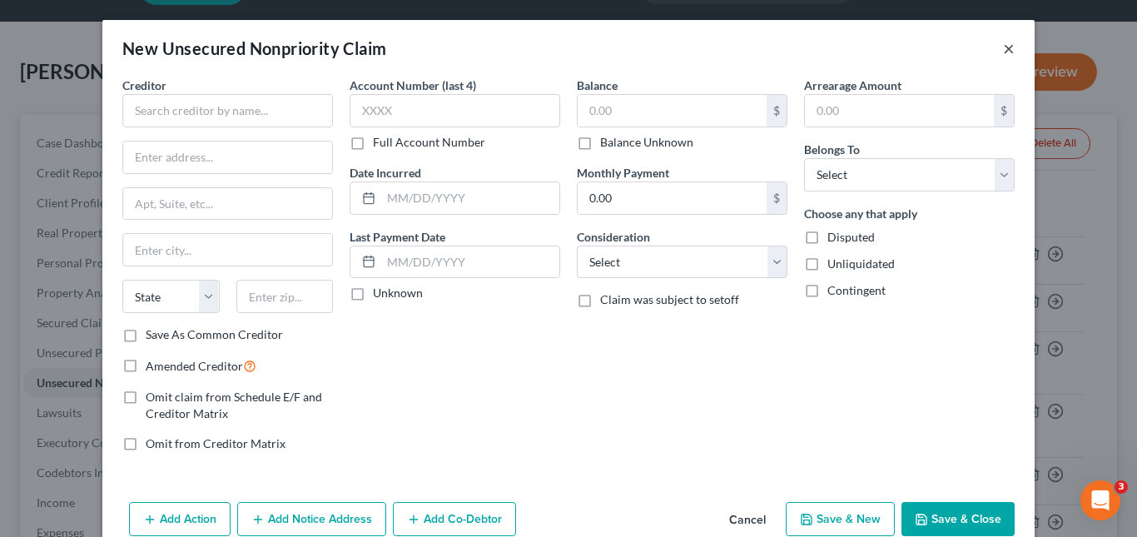 The height and width of the screenshot is (537, 1137). Describe the element at coordinates (861, 213) in the screenshot. I see `label: Choose any that apply` at that location.